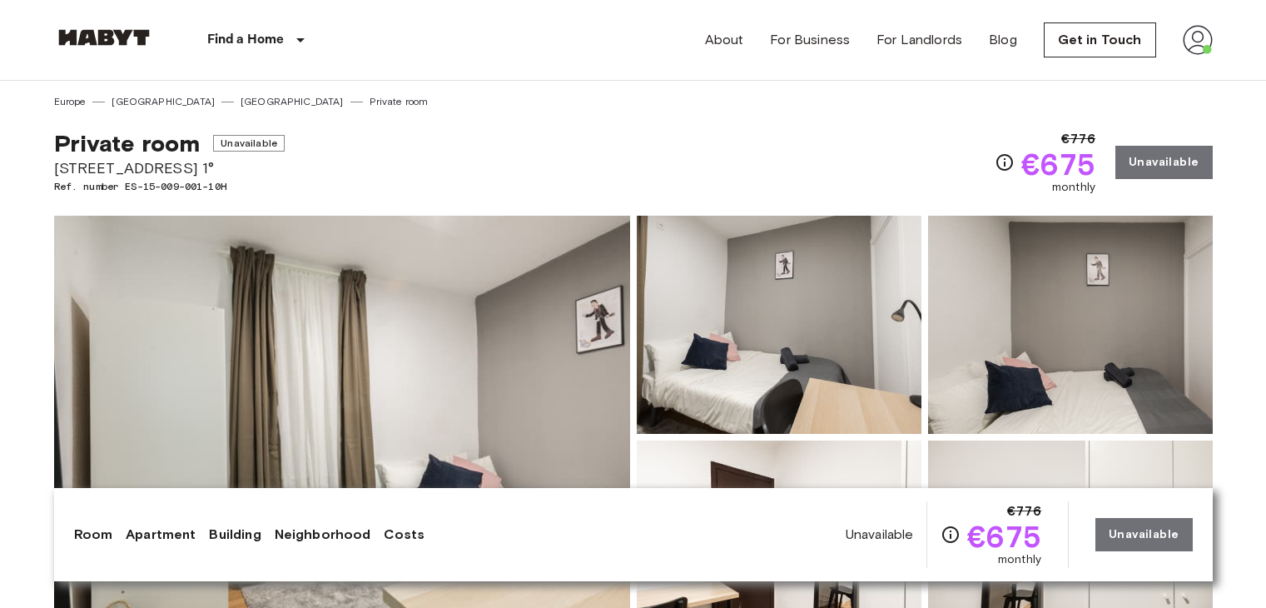  Describe the element at coordinates (169, 186) in the screenshot. I see `span: Ref. number ES-15-009-001-10H` at that location.